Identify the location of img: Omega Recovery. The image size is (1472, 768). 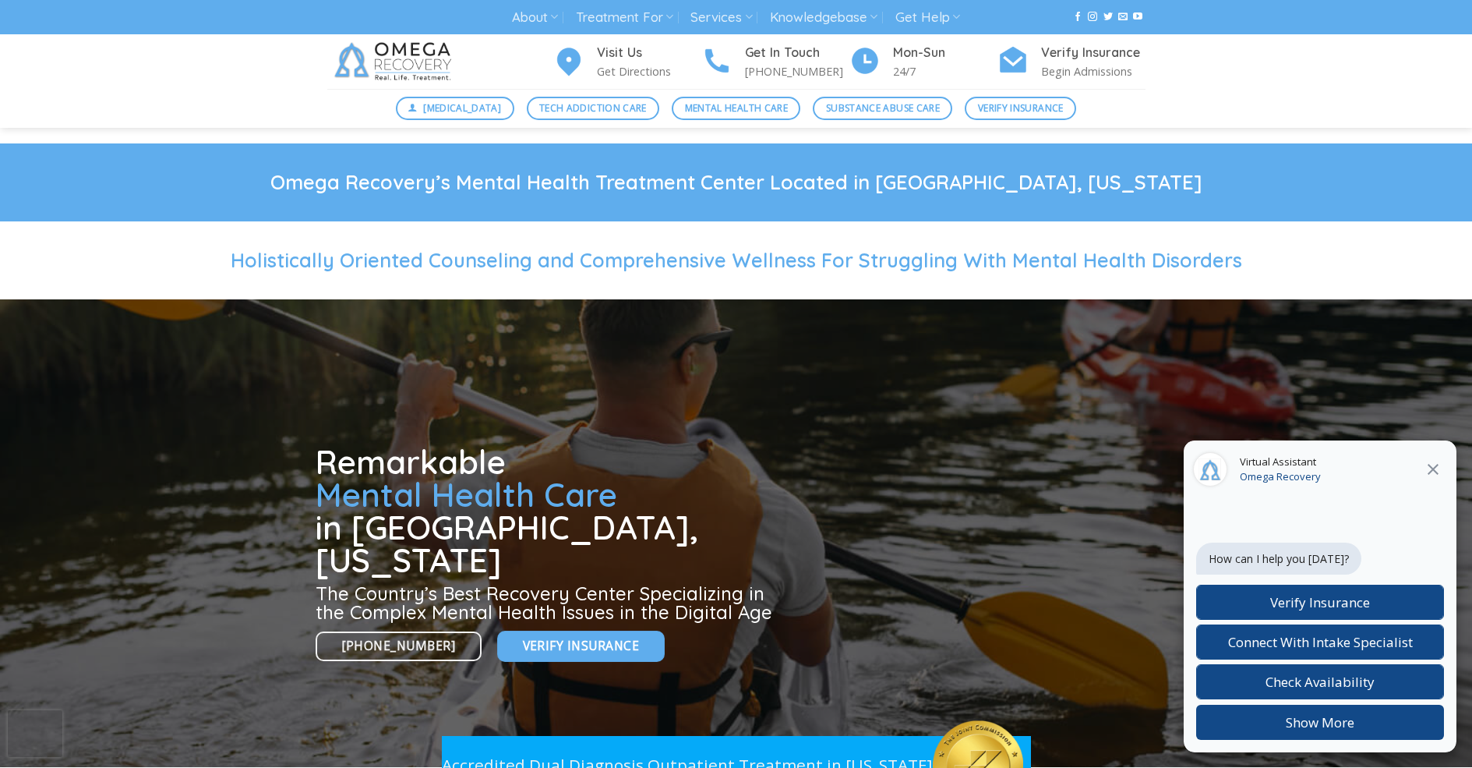
(395, 62).